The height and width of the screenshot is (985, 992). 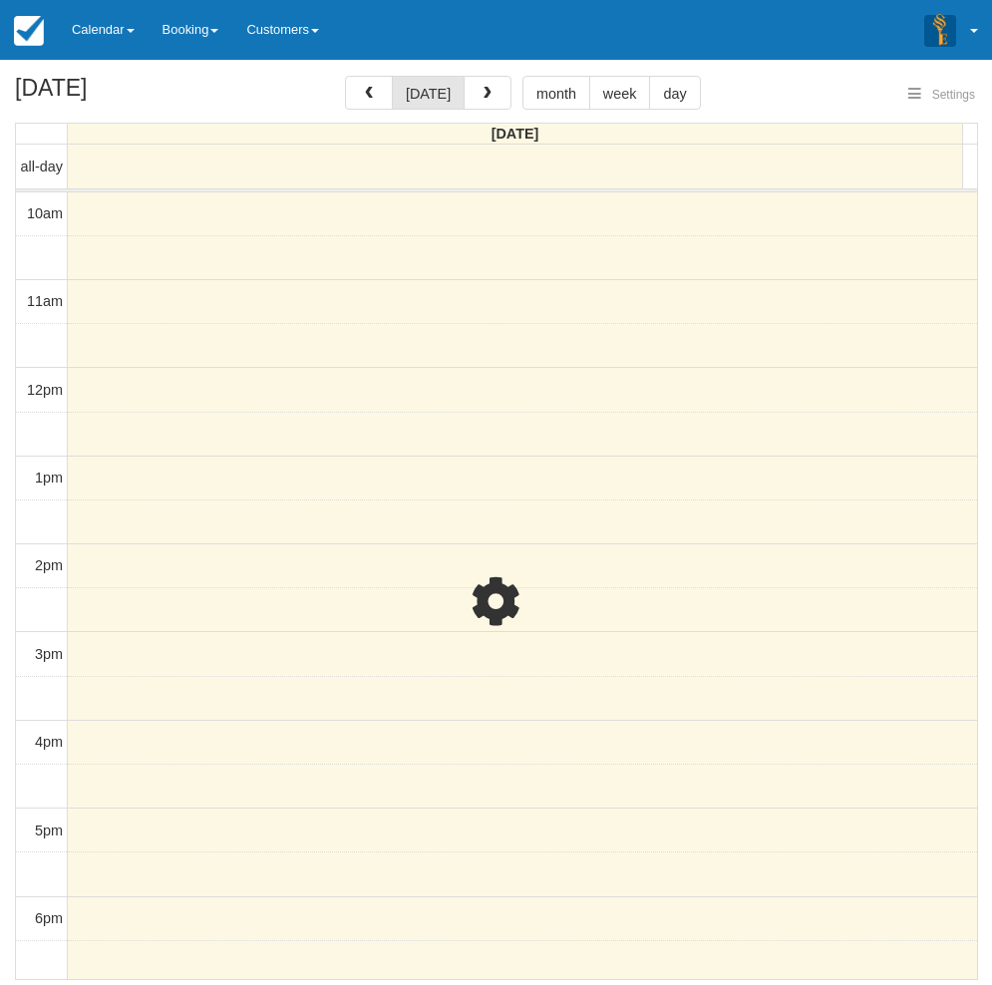 I want to click on span: 1pm, so click(x=49, y=478).